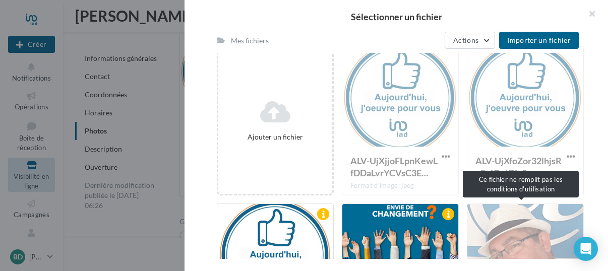 This screenshot has height=271, width=608. I want to click on h2: Sélectionner un fichier, so click(396, 17).